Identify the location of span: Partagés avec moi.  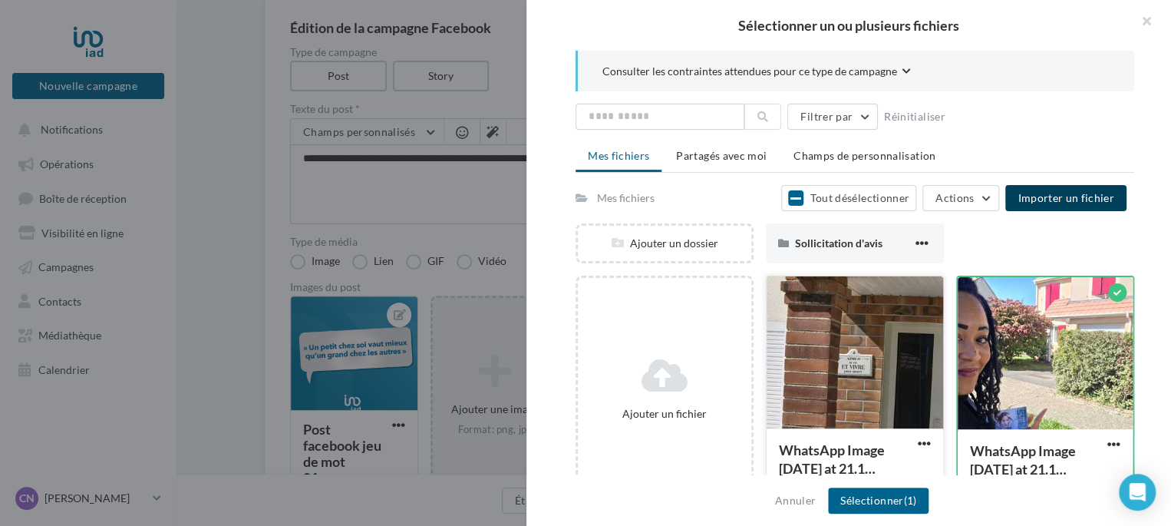
(721, 155).